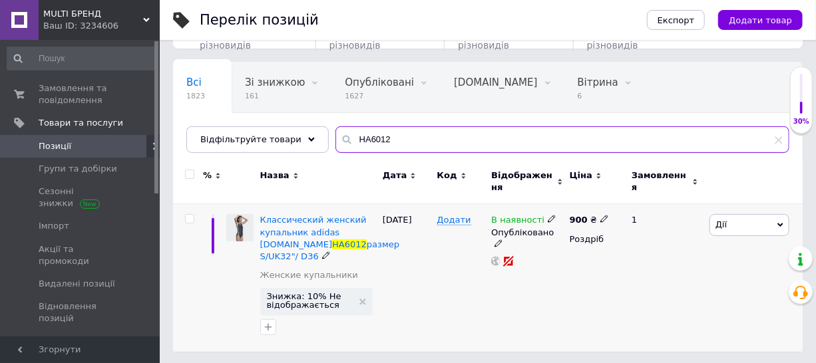 Image resolution: width=816 pixels, height=363 pixels. I want to click on span: Дата, so click(394, 176).